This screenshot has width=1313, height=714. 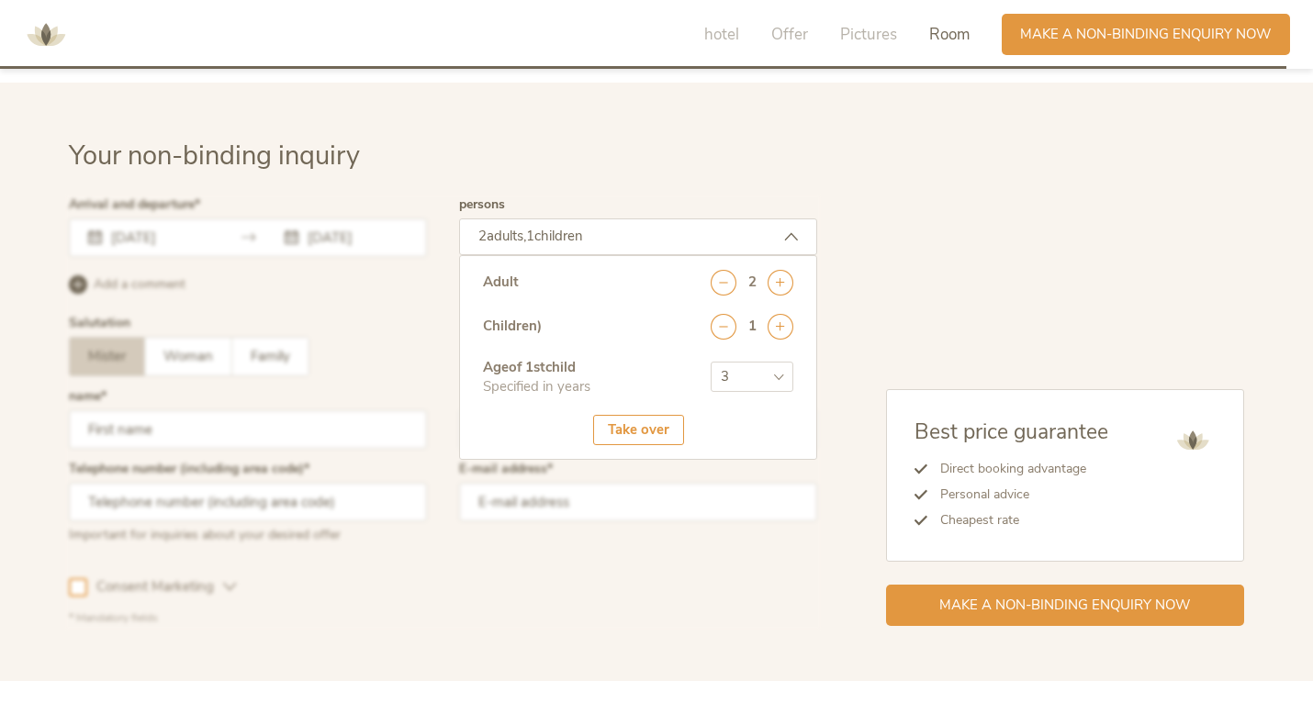 I want to click on font: Cheapest rate, so click(x=980, y=520).